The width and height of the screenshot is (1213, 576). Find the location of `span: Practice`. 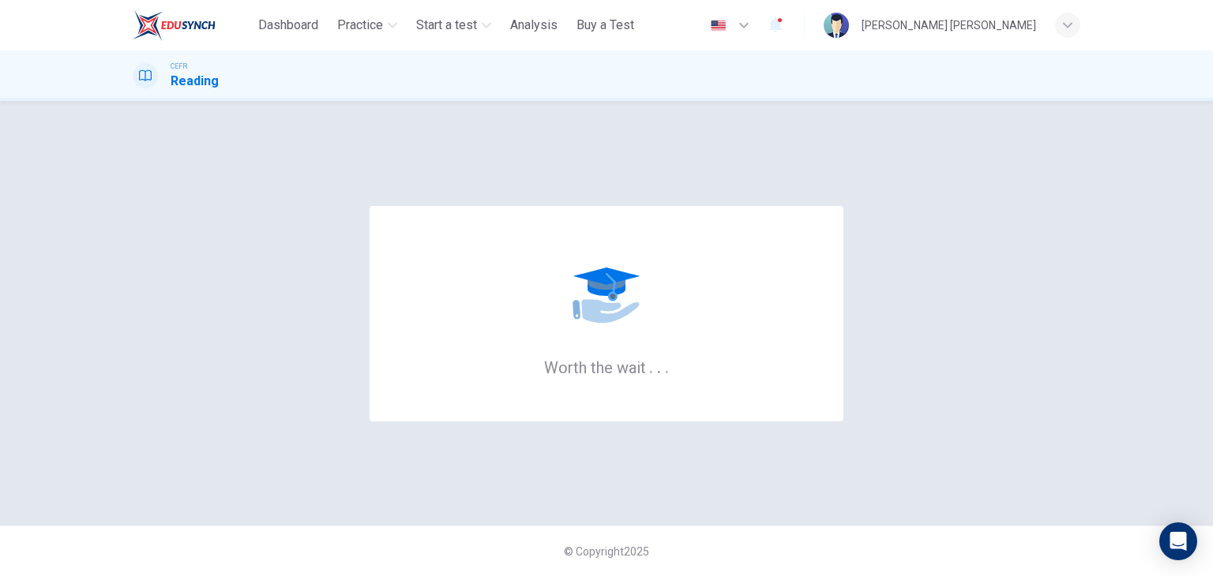

span: Practice is located at coordinates (360, 25).